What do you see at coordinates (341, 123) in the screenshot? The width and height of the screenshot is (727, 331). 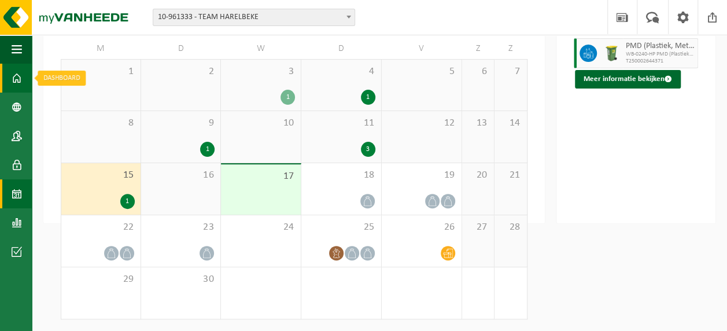 I see `span: 11` at bounding box center [341, 123].